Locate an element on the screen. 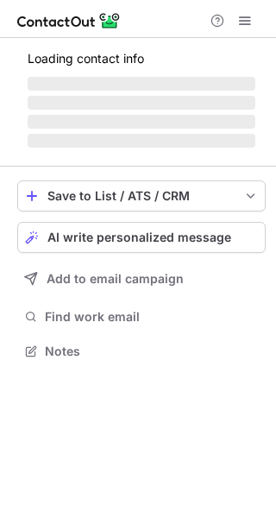 This screenshot has height=518, width=276. button: save-profile-one-click is located at coordinates (142, 196).